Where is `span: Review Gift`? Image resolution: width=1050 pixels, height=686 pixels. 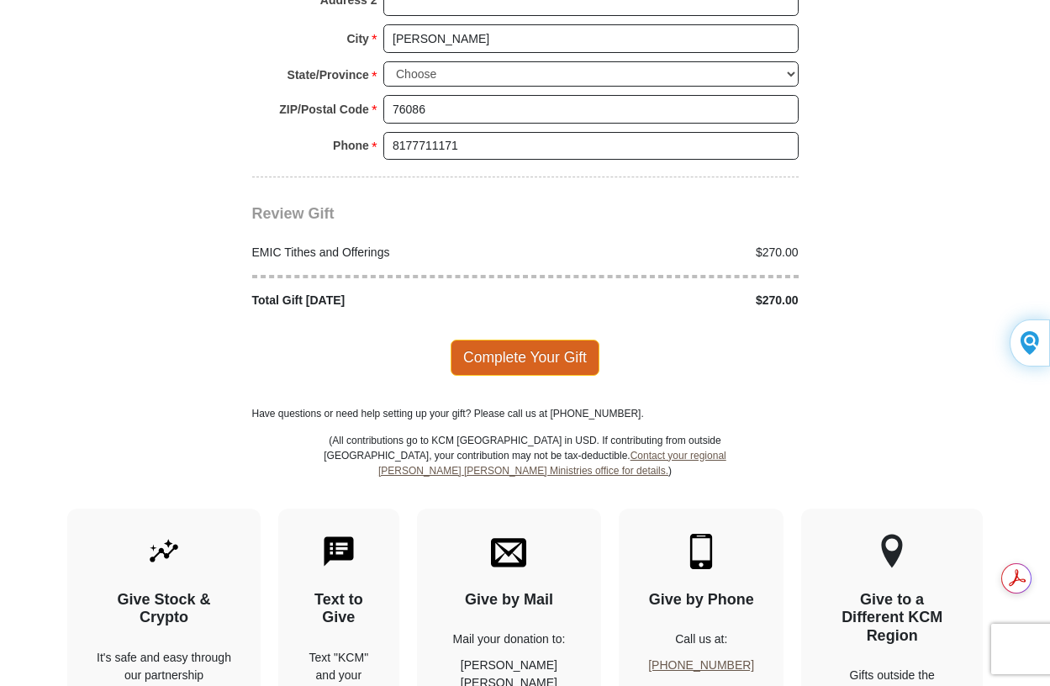 span: Review Gift is located at coordinates (293, 213).